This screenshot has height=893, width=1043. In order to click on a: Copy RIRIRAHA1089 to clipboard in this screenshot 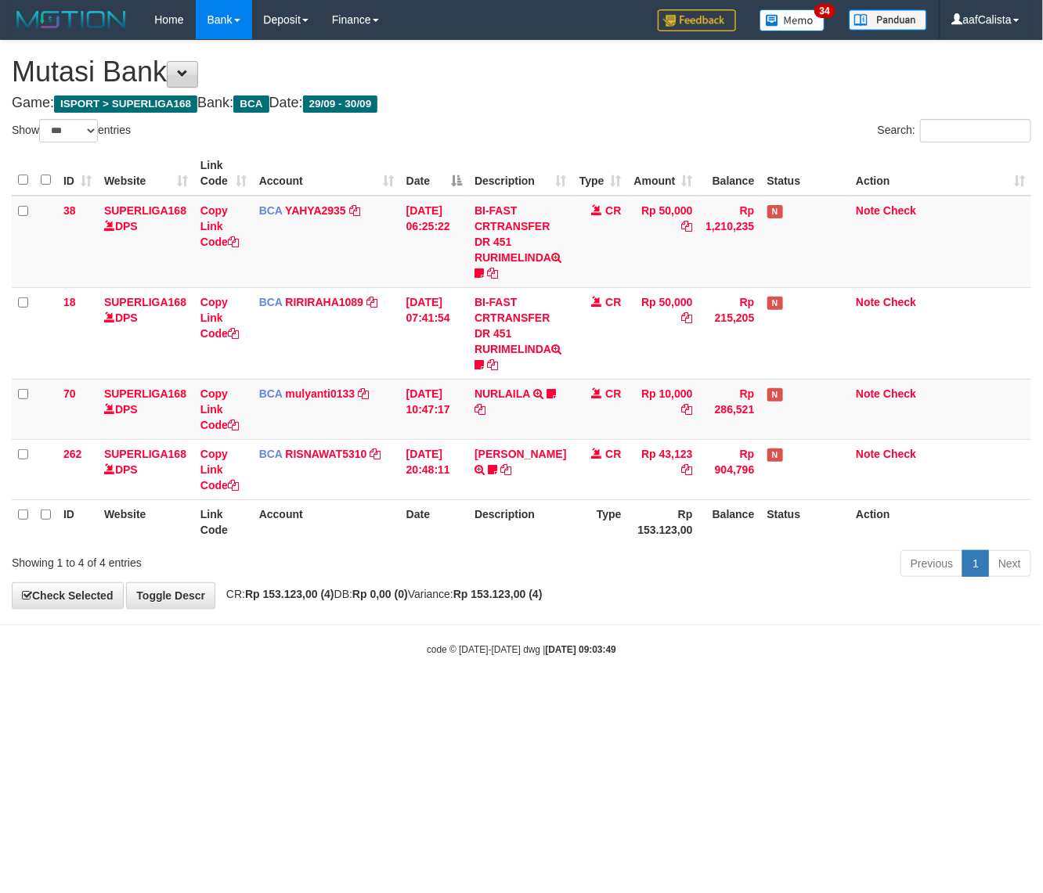, I will do `click(372, 302)`.